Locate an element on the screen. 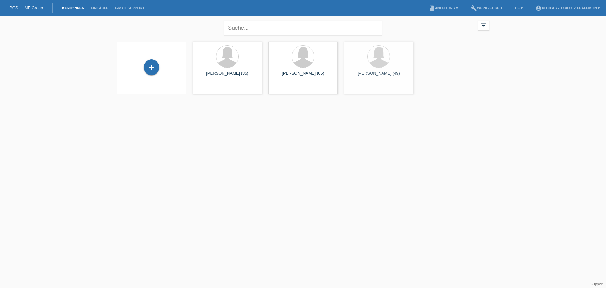 This screenshot has height=288, width=606. a: Kund*innen is located at coordinates (73, 8).